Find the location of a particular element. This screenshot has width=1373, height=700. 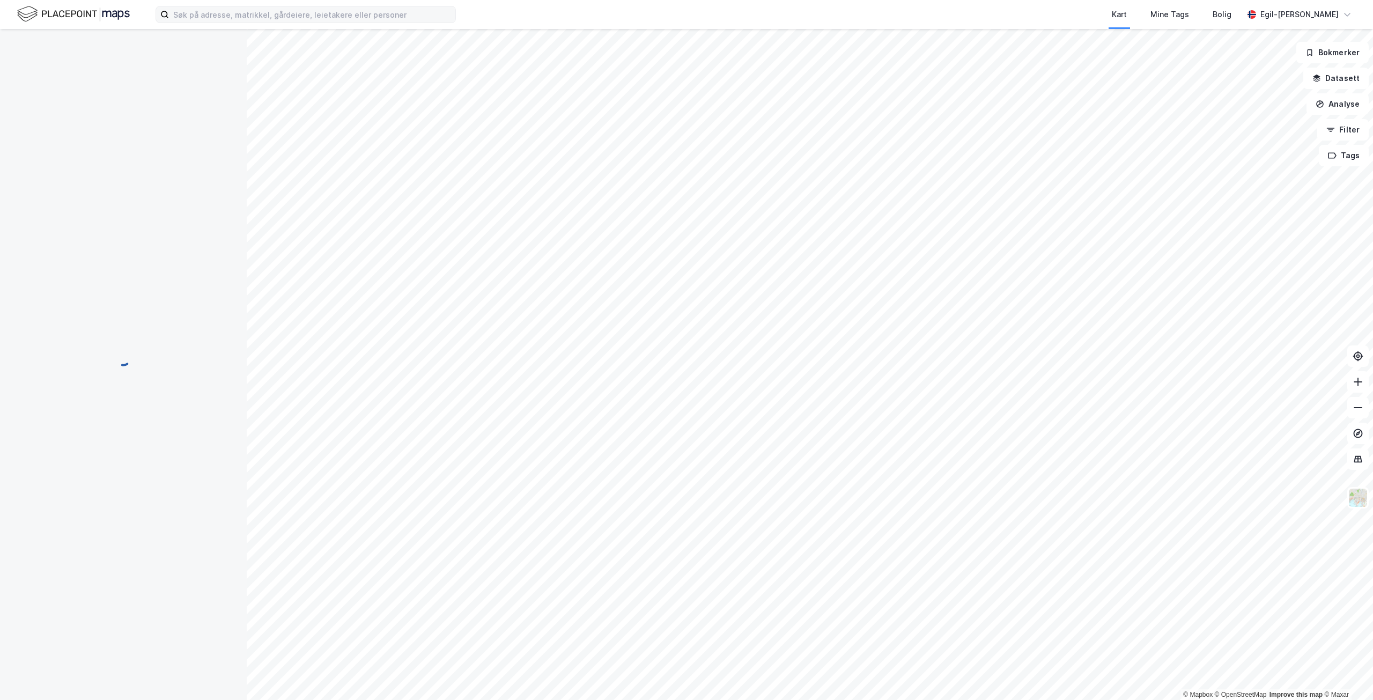

img: spinner.a6d8c91a73a9ac5275cf975e30b51cfb.svg is located at coordinates (123, 358).